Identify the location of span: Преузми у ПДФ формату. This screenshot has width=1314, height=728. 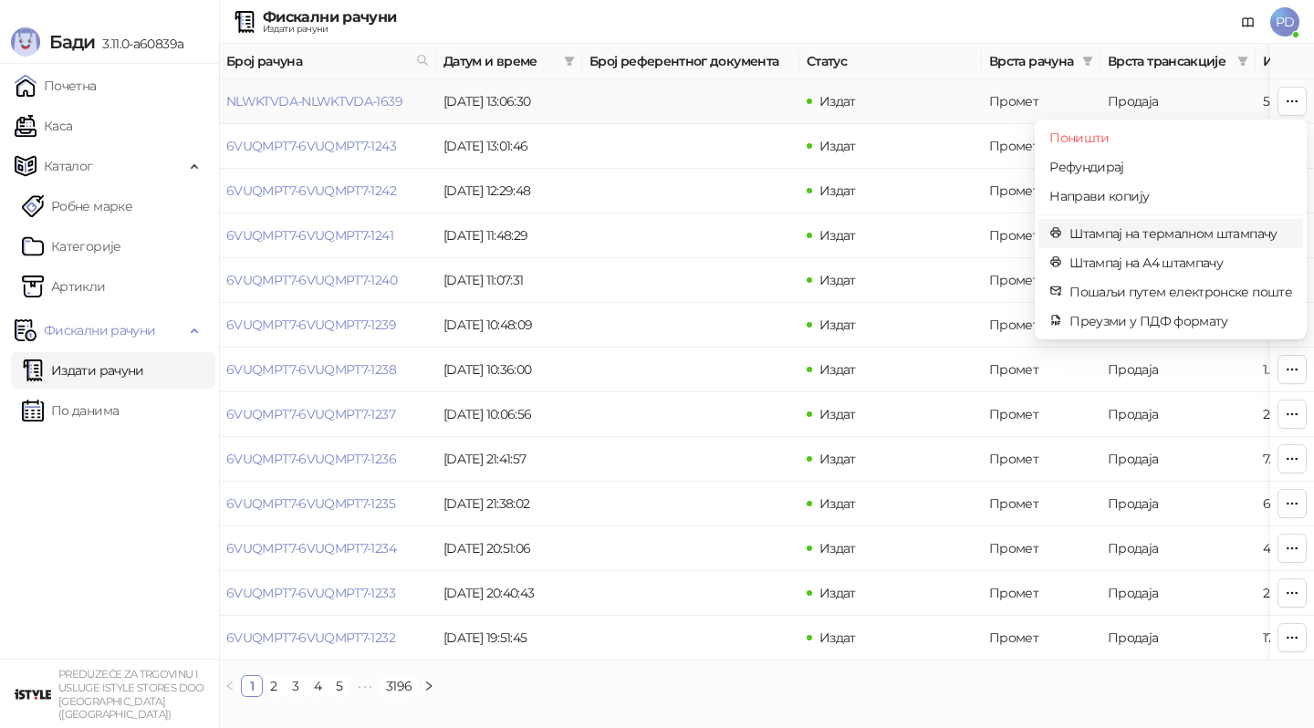
(1180, 321).